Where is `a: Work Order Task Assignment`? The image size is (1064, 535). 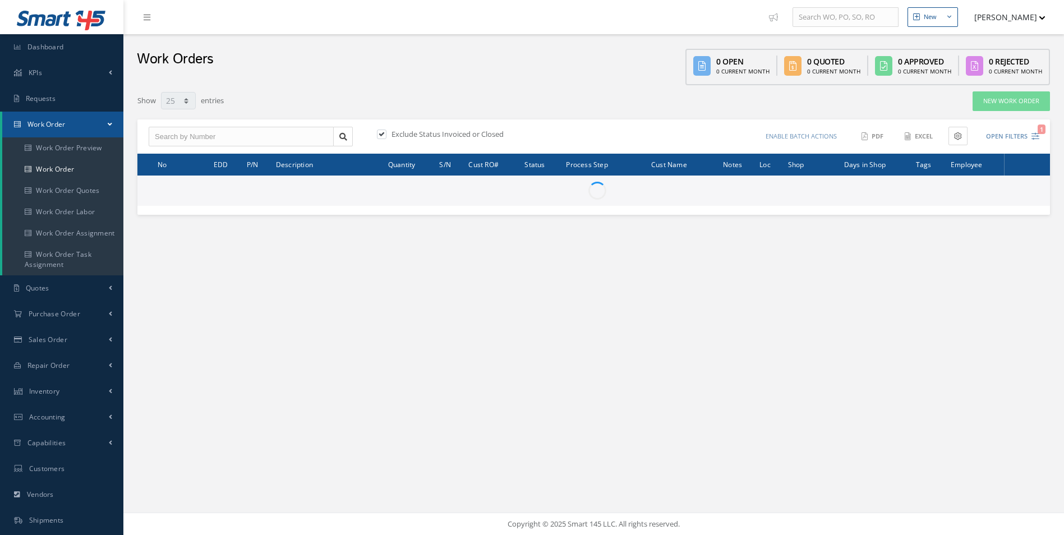 a: Work Order Task Assignment is located at coordinates (63, 260).